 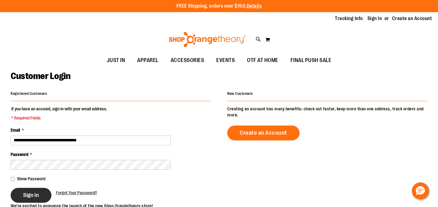 I want to click on span: EVENTS, so click(x=225, y=60).